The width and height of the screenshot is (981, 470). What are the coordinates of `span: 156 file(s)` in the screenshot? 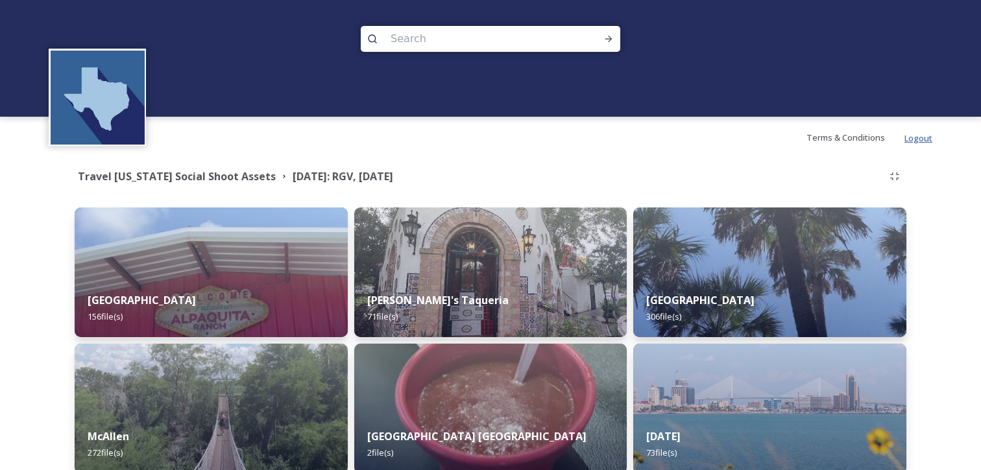 It's located at (105, 317).